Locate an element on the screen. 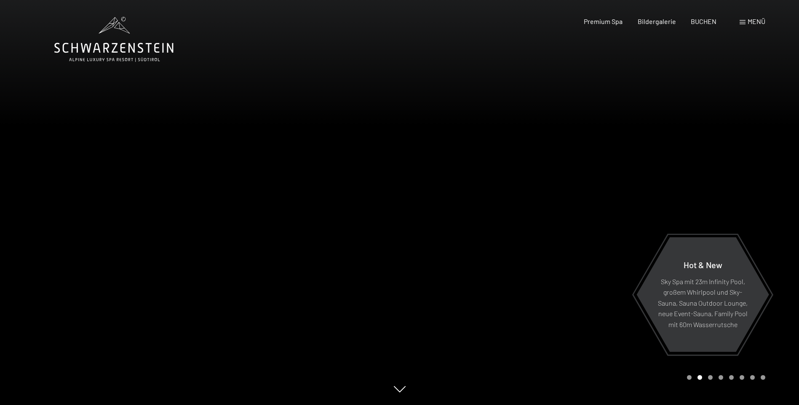 The height and width of the screenshot is (405, 799). a: BUCHEN is located at coordinates (703, 21).